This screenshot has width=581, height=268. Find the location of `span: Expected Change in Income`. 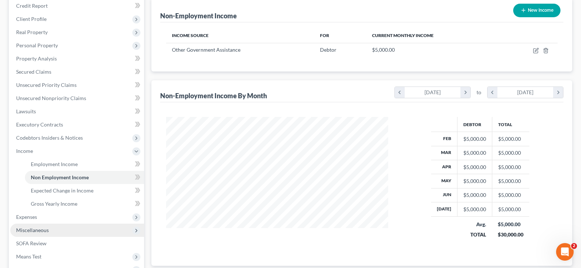

span: Expected Change in Income is located at coordinates (62, 190).